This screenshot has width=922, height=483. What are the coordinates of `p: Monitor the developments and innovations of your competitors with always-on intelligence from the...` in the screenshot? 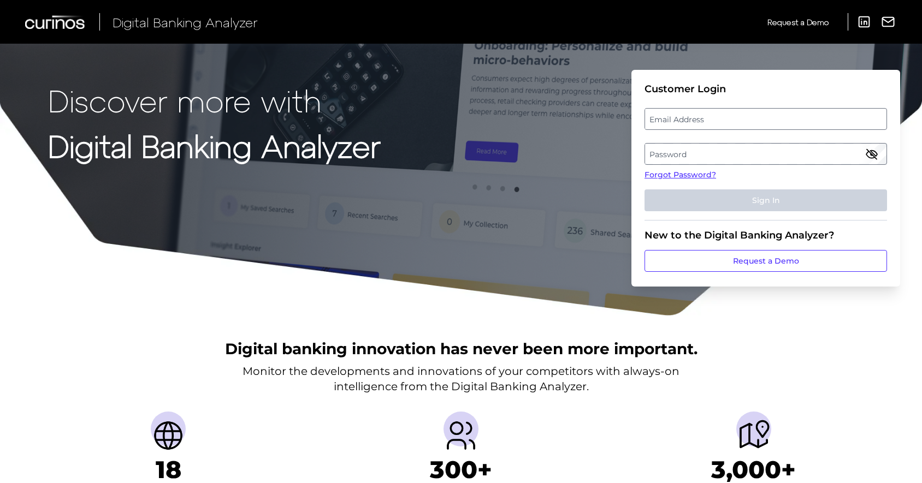 It's located at (461, 379).